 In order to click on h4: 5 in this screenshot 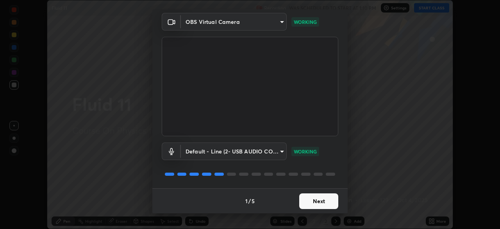, I will do `click(253, 200)`.